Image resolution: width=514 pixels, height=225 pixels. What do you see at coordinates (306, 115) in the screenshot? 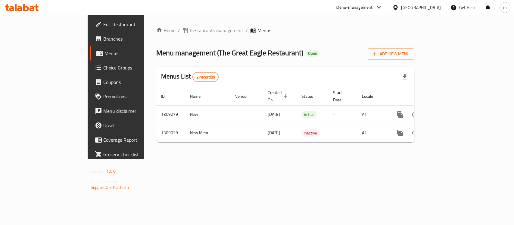
I see `table: enhanced table` at bounding box center [306, 115].